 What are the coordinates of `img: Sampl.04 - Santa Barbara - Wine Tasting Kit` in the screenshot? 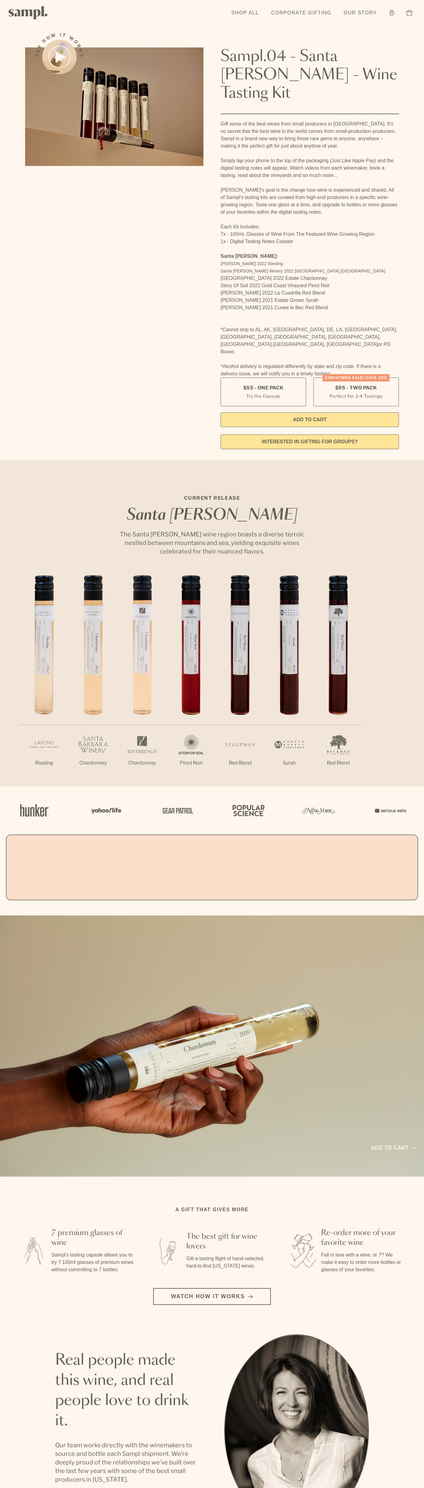 It's located at (114, 107).